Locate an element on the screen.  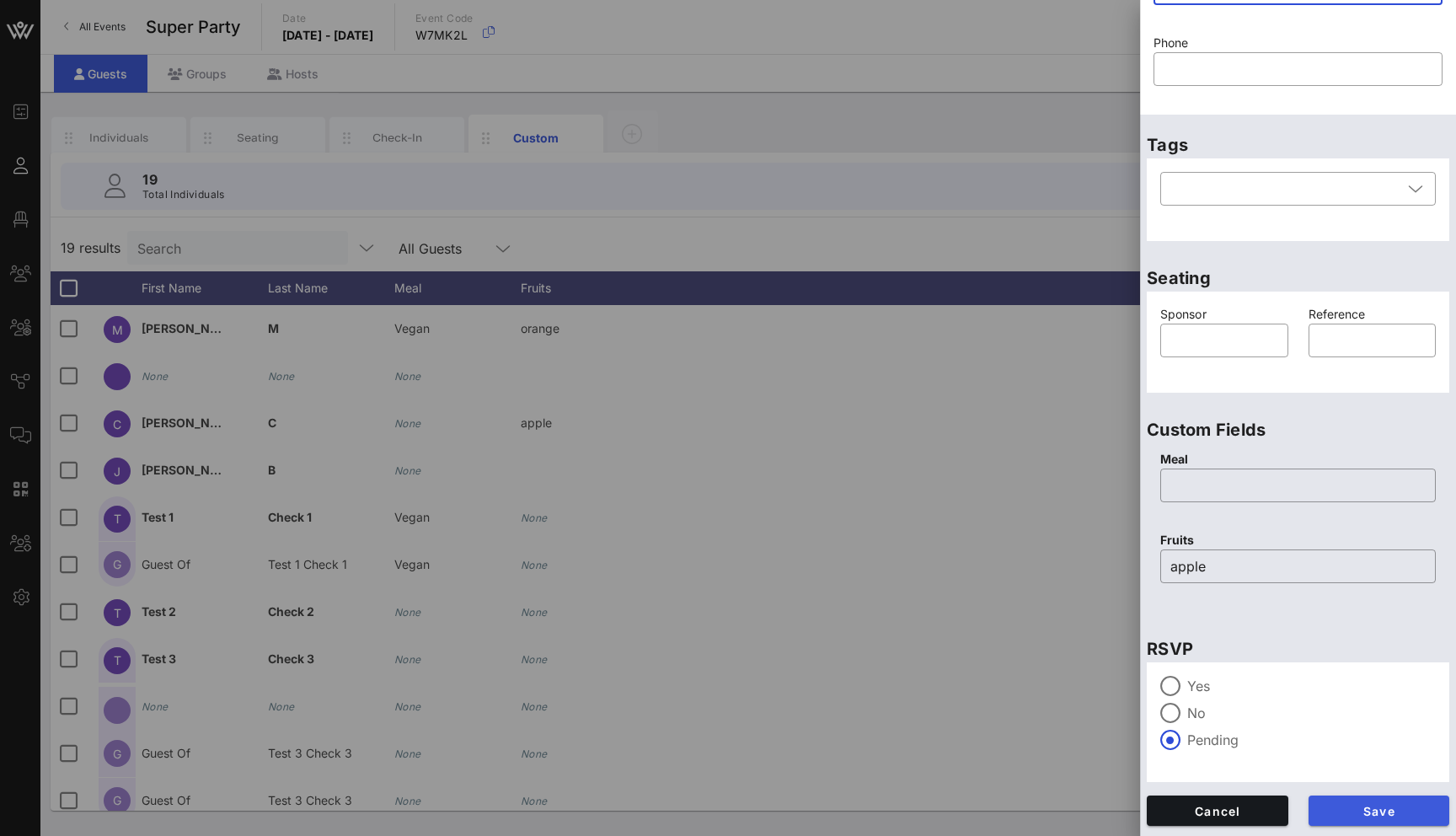
span: Save is located at coordinates (1379, 811).